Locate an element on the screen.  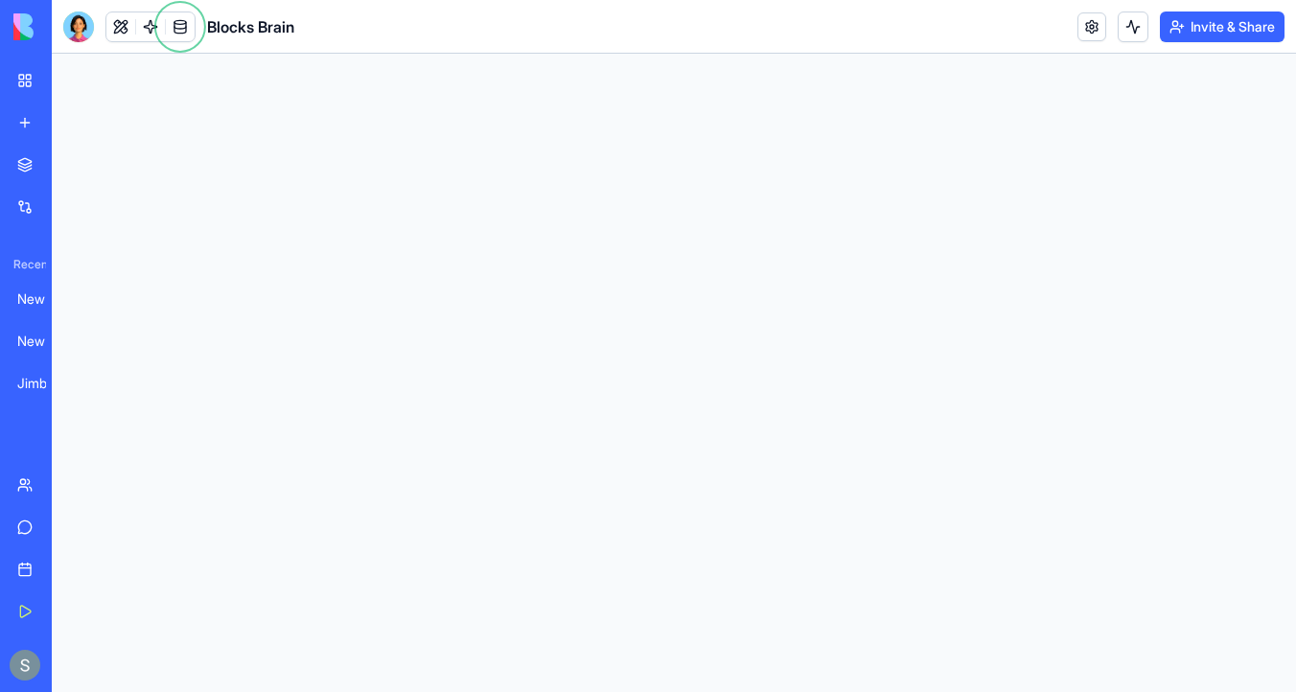
a: Jimbo Brand Assistant is located at coordinates (44, 383).